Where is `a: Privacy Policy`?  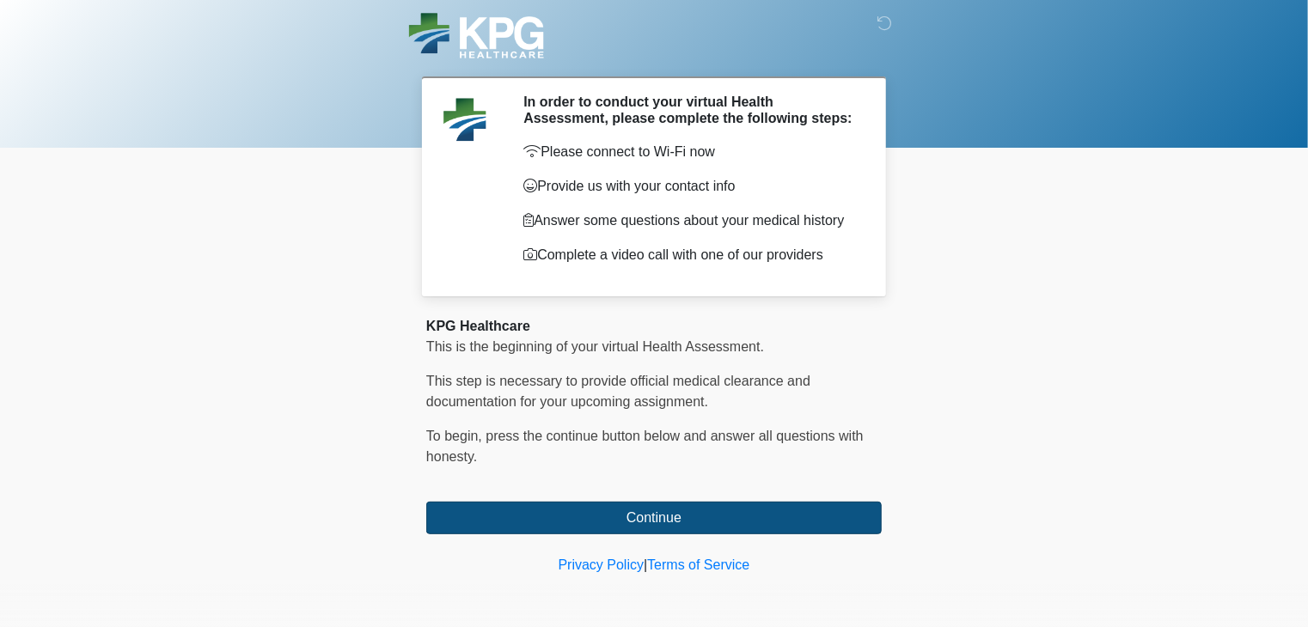
a: Privacy Policy is located at coordinates (601, 565).